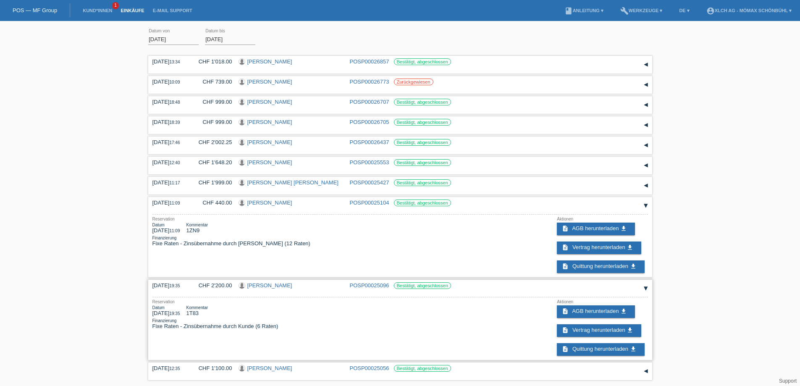 This screenshot has height=386, width=800. Describe the element at coordinates (602, 219) in the screenshot. I see `div: Aktionen` at that location.